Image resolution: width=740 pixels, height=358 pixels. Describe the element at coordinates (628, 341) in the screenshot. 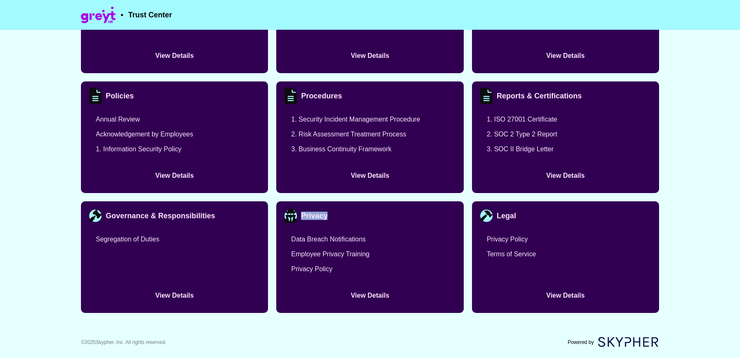

I see `img: skypher` at that location.